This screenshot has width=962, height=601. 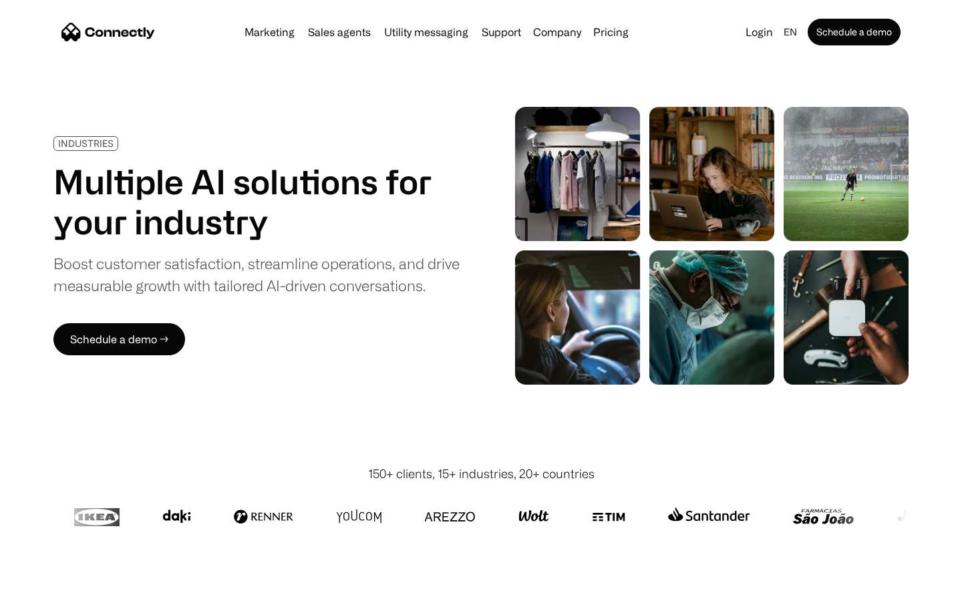 What do you see at coordinates (85, 143) in the screenshot?
I see `div: INDUSTRIES` at bounding box center [85, 143].